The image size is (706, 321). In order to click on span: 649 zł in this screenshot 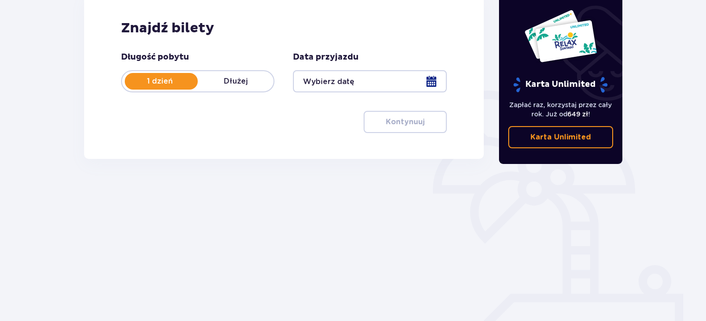, I will do `click(577, 114)`.